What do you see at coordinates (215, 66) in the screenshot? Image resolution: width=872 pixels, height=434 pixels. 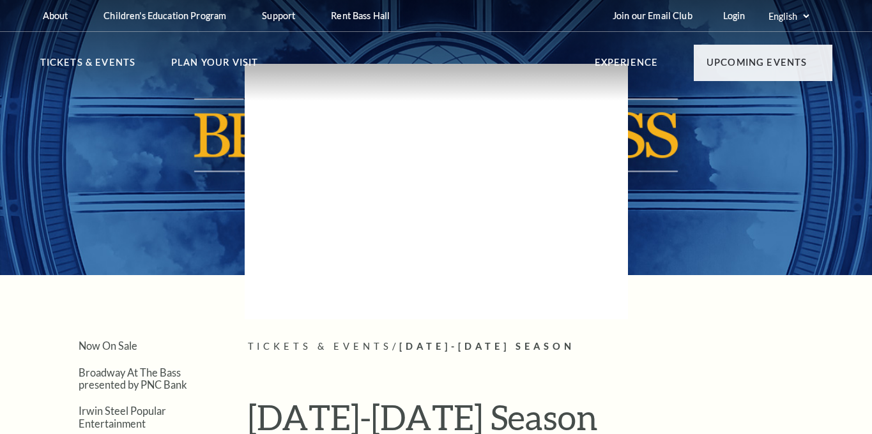 I see `p: Plan Your Visit` at bounding box center [215, 66].